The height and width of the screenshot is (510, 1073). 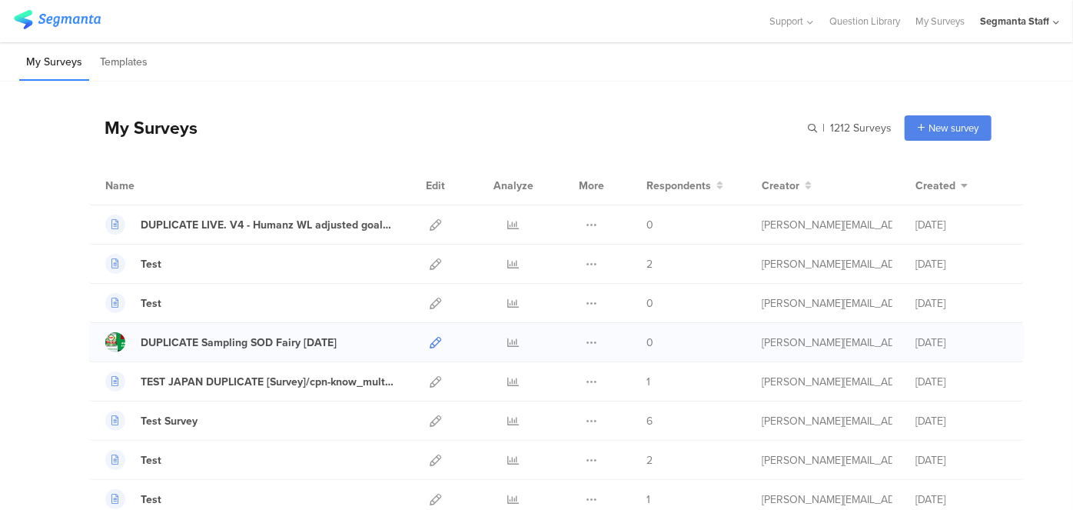 I want to click on div: Name, so click(x=151, y=185).